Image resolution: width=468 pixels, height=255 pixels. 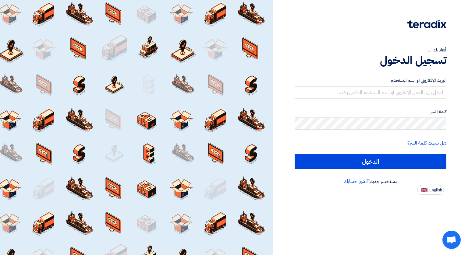 What do you see at coordinates (371, 50) in the screenshot?
I see `div: أهلا بك ...` at bounding box center [371, 50].